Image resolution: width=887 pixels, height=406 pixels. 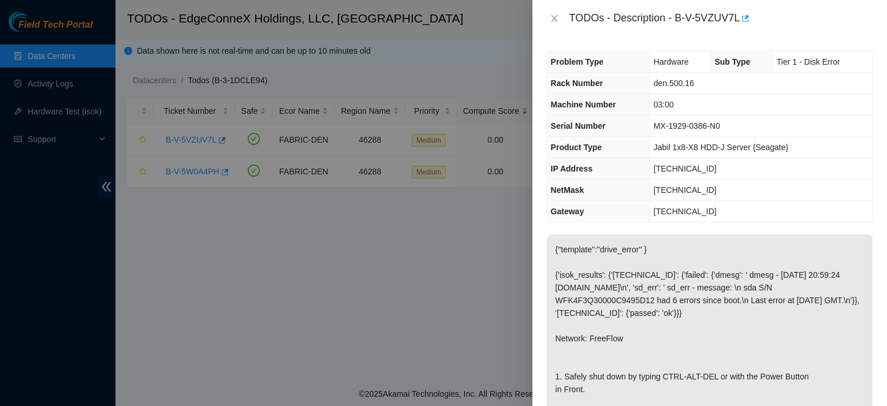 I want to click on span: Problem Type, so click(x=577, y=62).